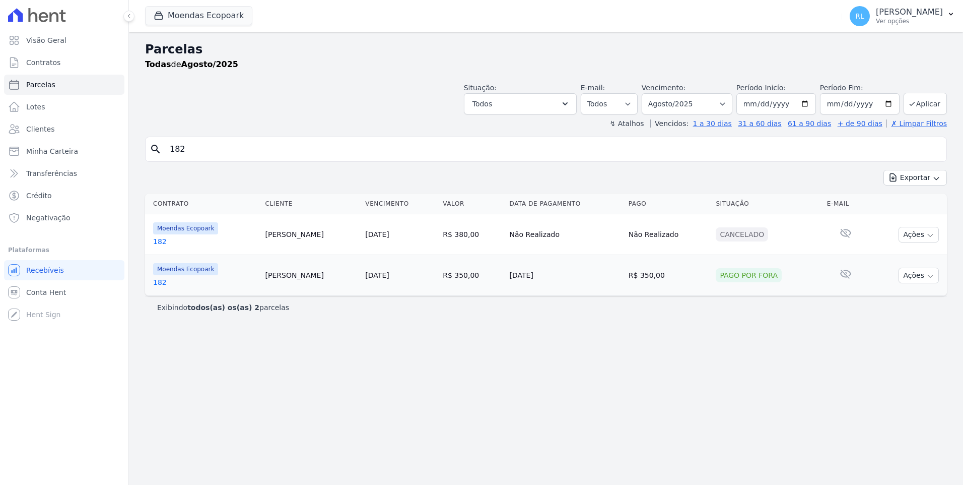 Image resolution: width=963 pixels, height=485 pixels. What do you see at coordinates (64, 85) in the screenshot?
I see `a: Parcelas` at bounding box center [64, 85].